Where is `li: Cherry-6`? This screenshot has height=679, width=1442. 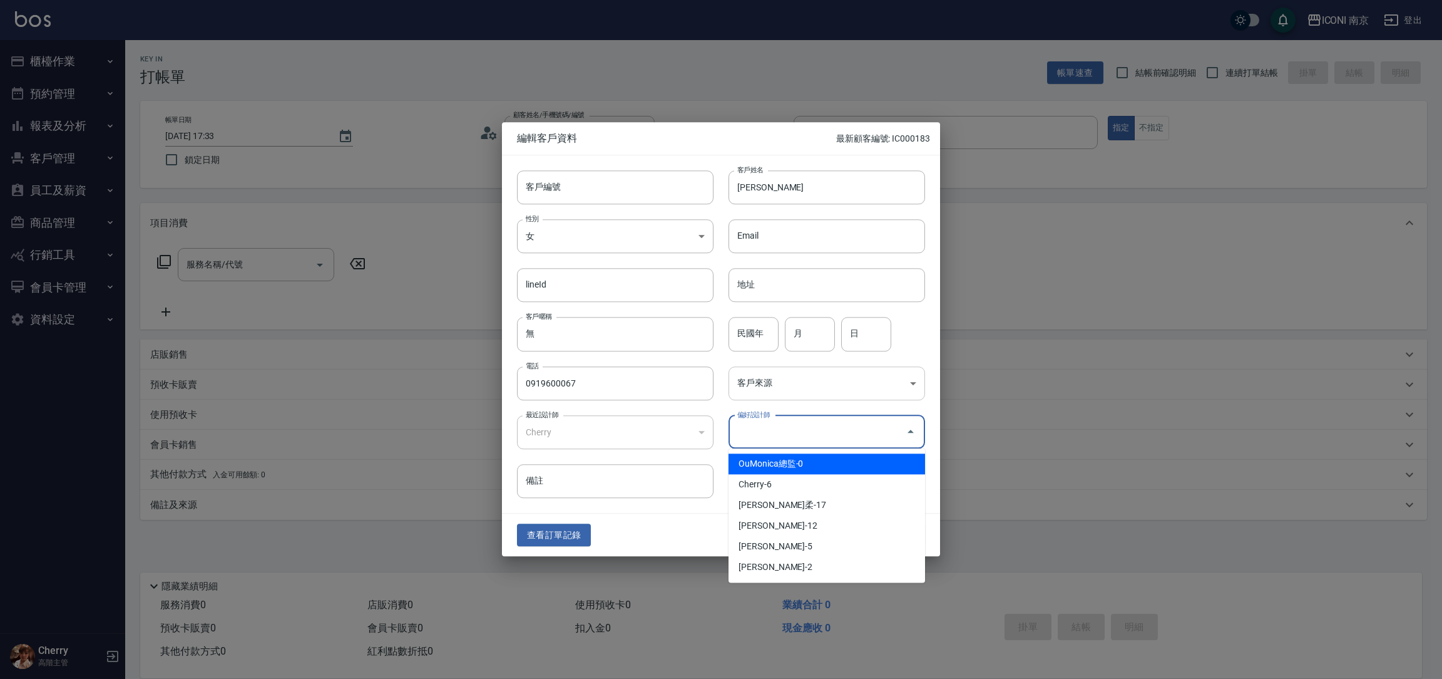 li: Cherry-6 is located at coordinates (827, 484).